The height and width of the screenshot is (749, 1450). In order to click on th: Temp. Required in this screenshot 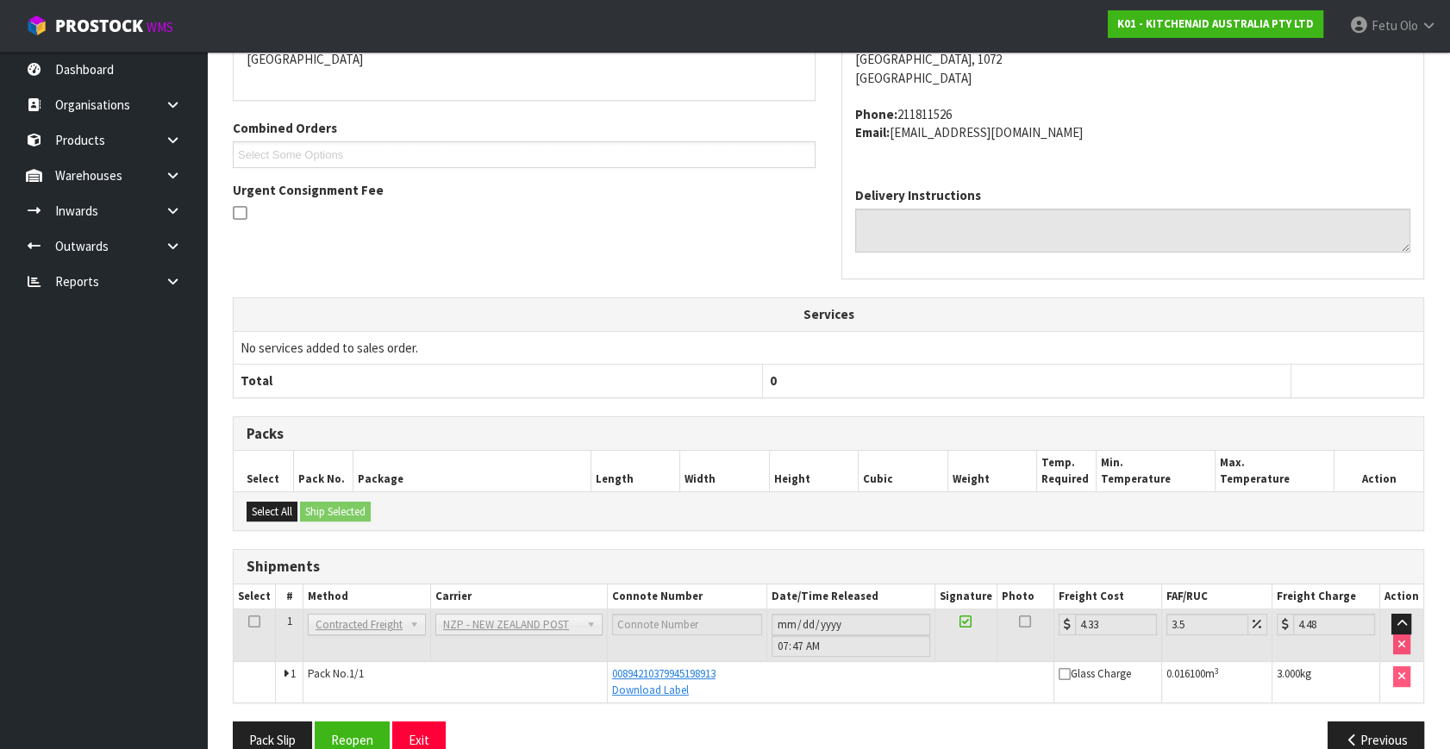, I will do `click(1066, 471)`.